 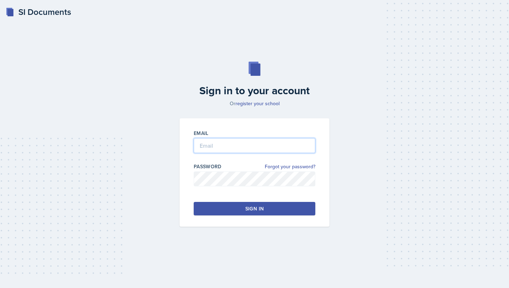 What do you see at coordinates (201, 133) in the screenshot?
I see `label: Email` at bounding box center [201, 133].